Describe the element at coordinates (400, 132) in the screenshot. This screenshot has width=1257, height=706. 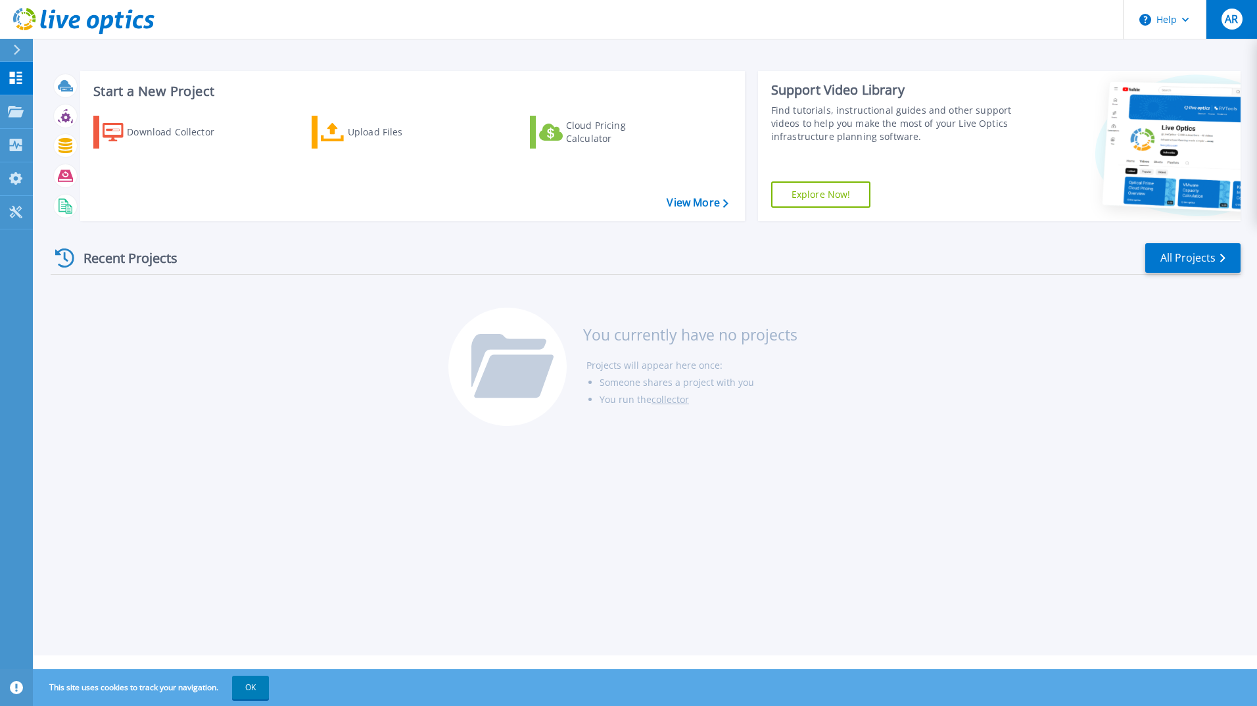
I see `div: Upload Files` at that location.